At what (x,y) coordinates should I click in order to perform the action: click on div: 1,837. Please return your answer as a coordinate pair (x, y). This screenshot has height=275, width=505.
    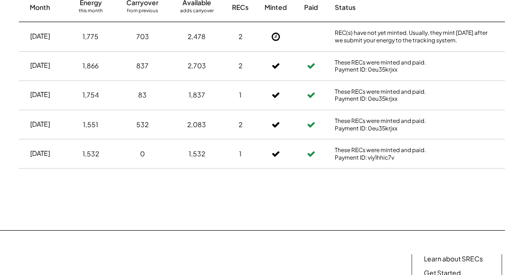
    Looking at the image, I should click on (196, 95).